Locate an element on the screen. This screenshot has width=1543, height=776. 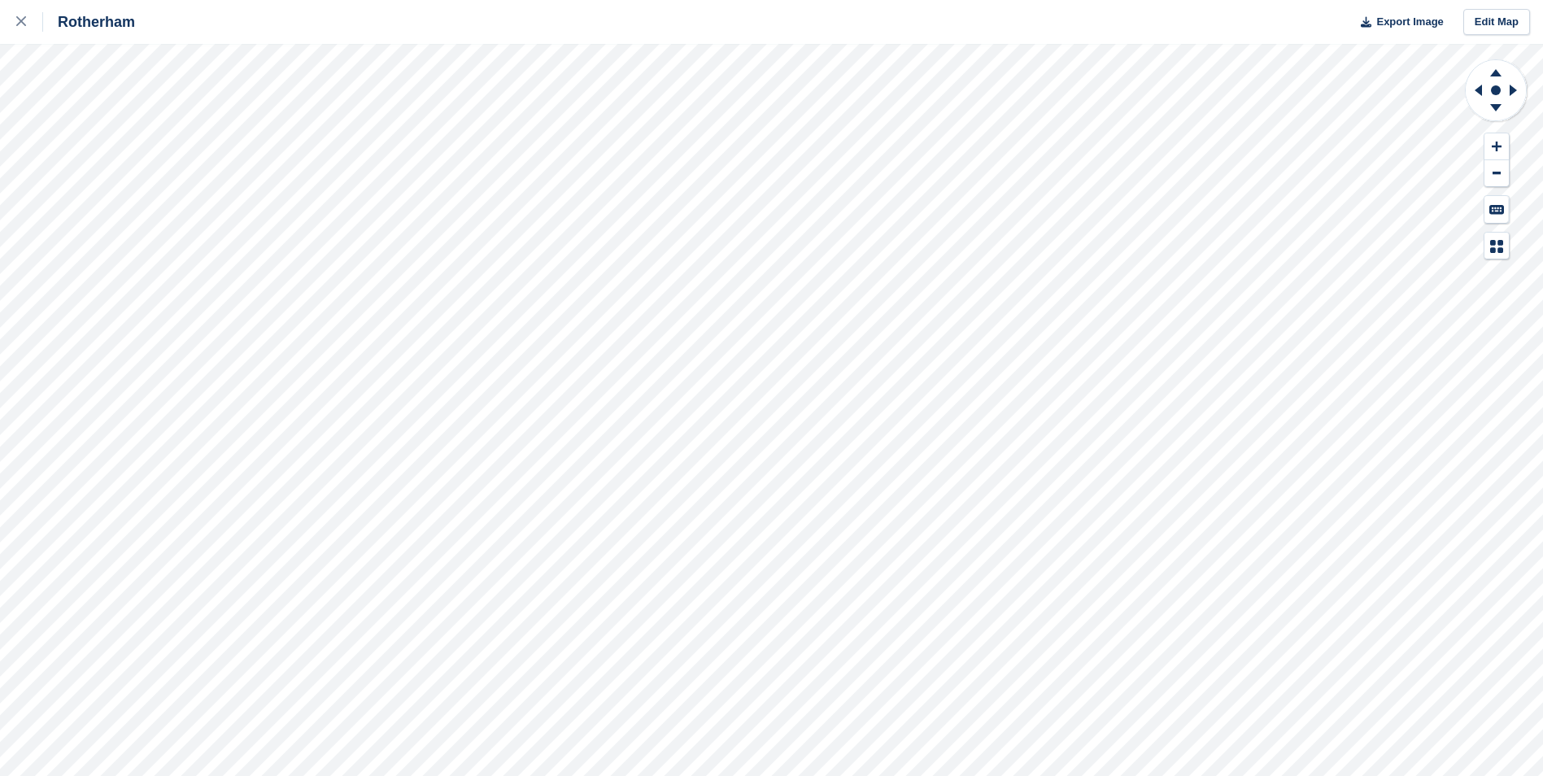
span: Export Image is located at coordinates (1410, 22).